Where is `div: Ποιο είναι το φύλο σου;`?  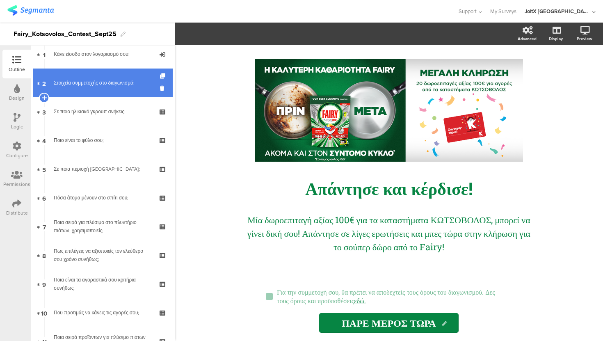 div: Ποιο είναι το φύλο σου; is located at coordinates (103, 140).